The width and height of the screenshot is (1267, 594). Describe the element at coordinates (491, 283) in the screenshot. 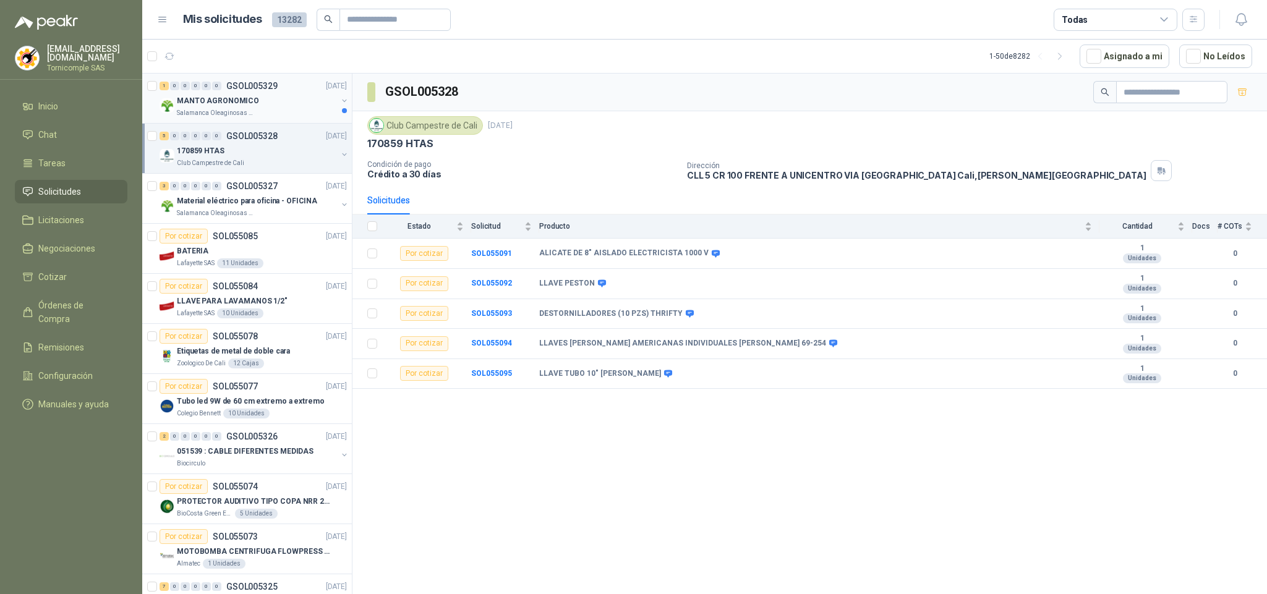

I see `a: SOL055092` at that location.